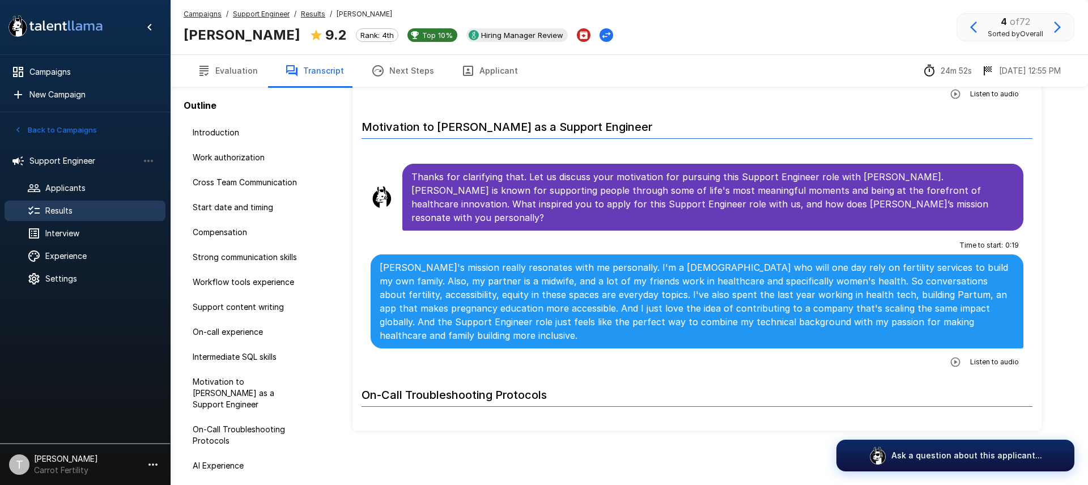 This screenshot has height=485, width=1088. Describe the element at coordinates (249, 158) in the screenshot. I see `div: Work authorization` at that location.